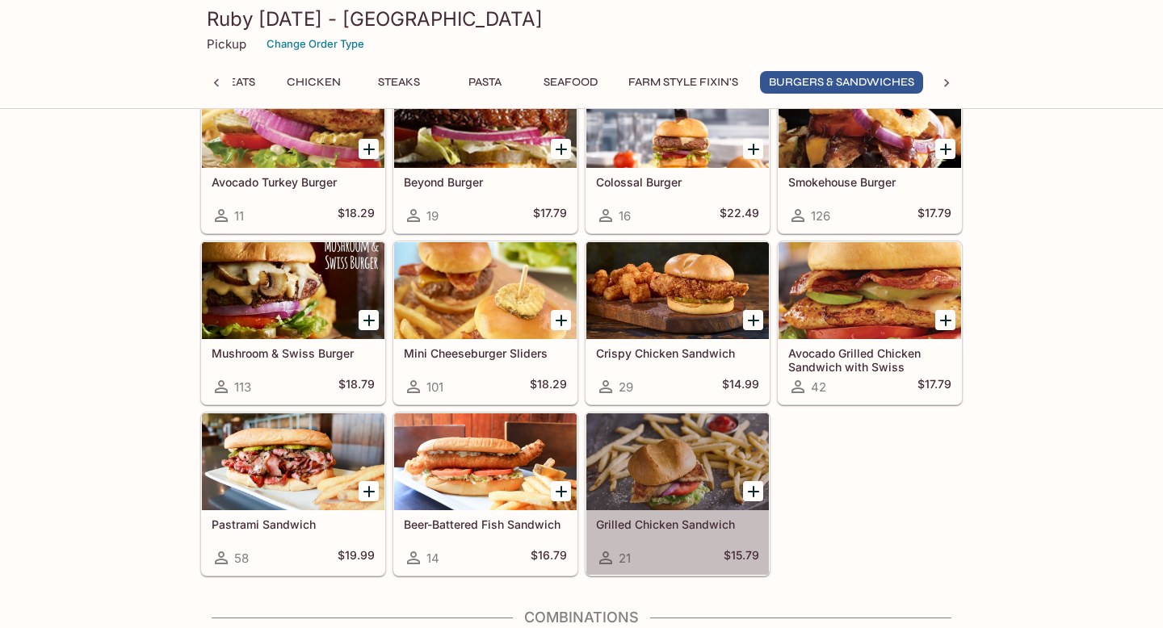 This screenshot has height=628, width=1163. What do you see at coordinates (870, 182) in the screenshot?
I see `h5: Smokehouse Burger` at bounding box center [870, 182].